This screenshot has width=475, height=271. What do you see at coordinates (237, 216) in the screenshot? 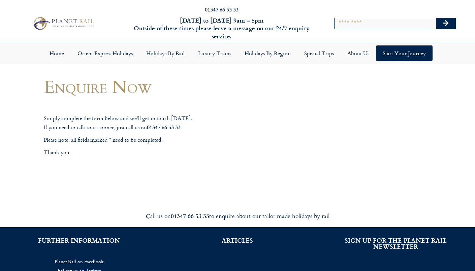
I see `div: Call us on to enquire about our tailor made holidays by rail` at bounding box center [237, 216].